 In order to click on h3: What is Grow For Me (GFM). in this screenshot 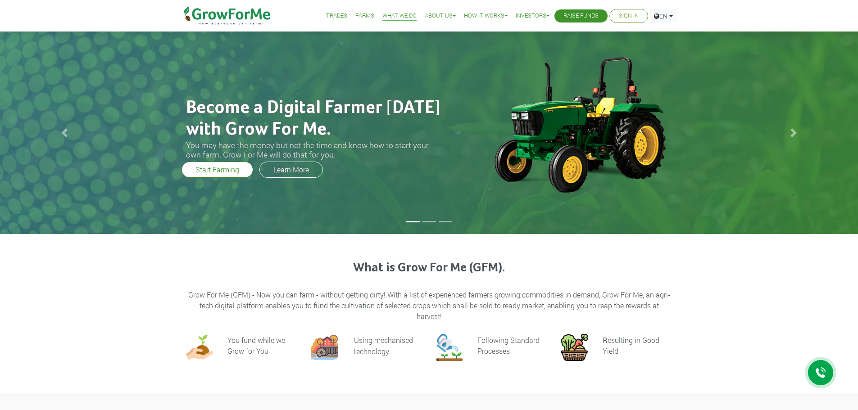, I will do `click(429, 268)`.